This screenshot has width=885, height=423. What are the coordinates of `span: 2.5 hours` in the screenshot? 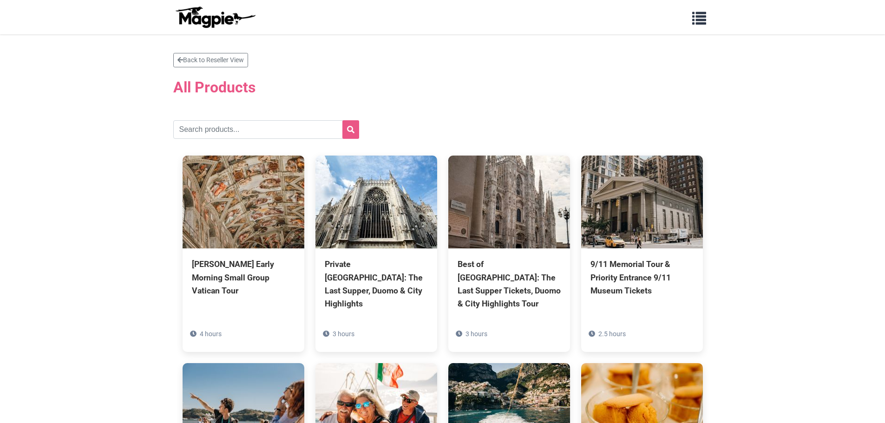 It's located at (612, 334).